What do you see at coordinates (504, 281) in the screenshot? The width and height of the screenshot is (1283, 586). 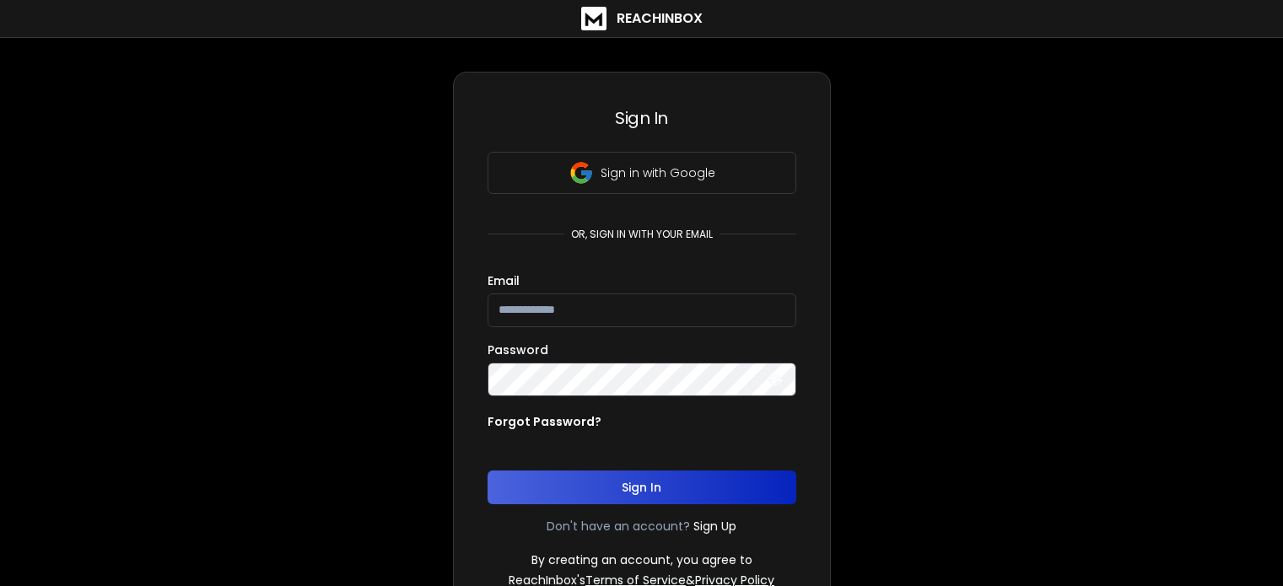 I see `label: Email` at bounding box center [504, 281].